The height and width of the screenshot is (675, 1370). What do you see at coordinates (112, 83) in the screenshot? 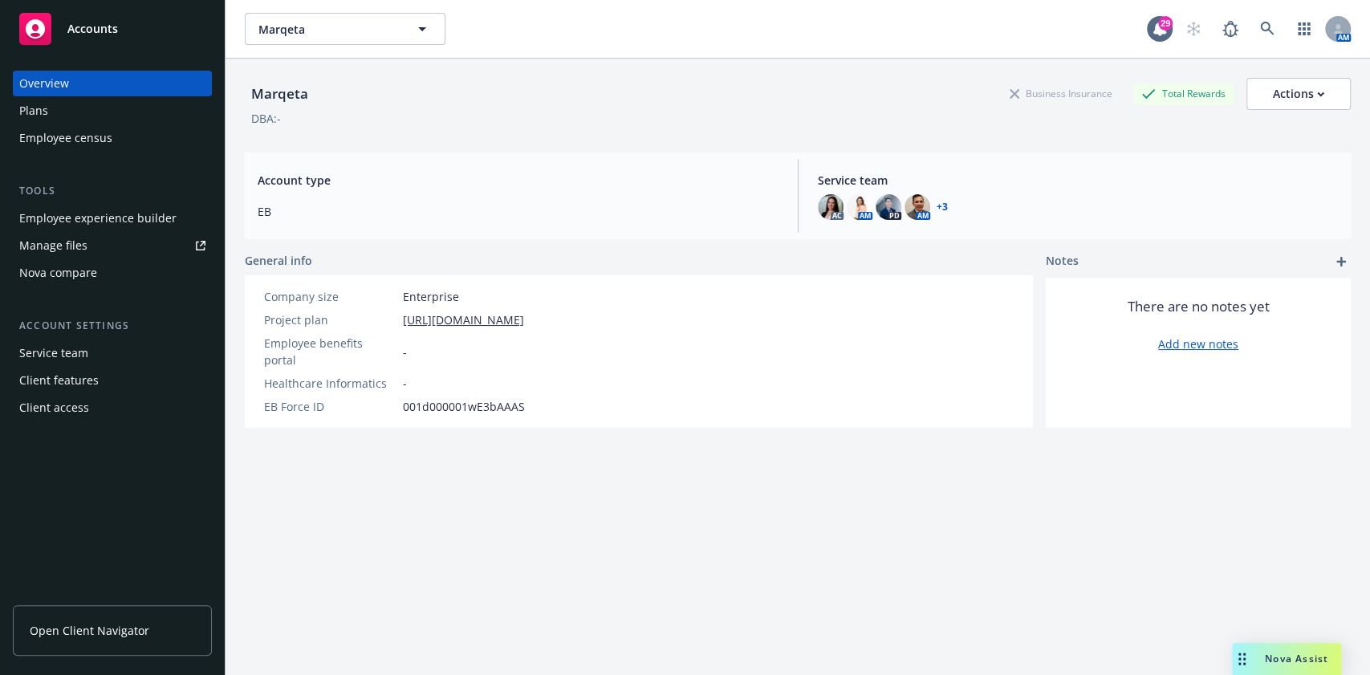
I see `a: Overview` at bounding box center [112, 83].